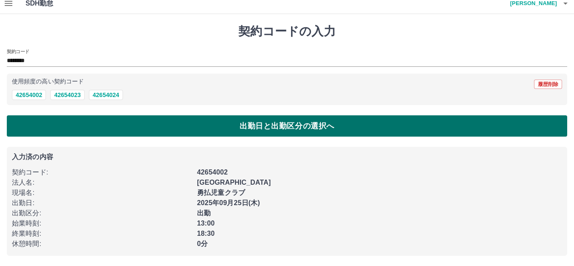 Image resolution: width=574 pixels, height=266 pixels. I want to click on p: 始業時刻 :, so click(102, 223).